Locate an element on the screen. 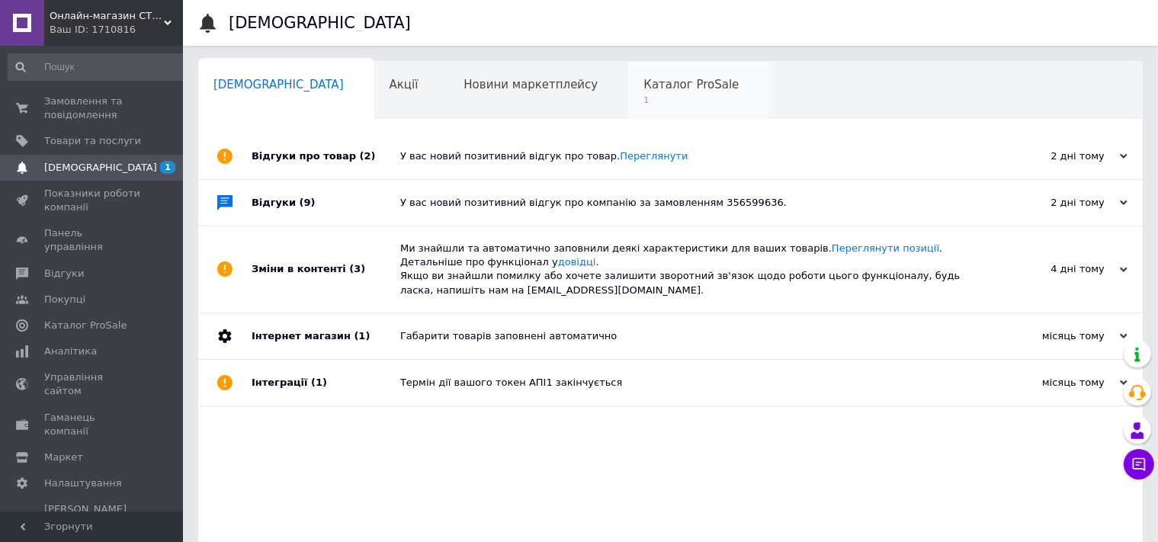  span: Панель управління is located at coordinates (92, 240).